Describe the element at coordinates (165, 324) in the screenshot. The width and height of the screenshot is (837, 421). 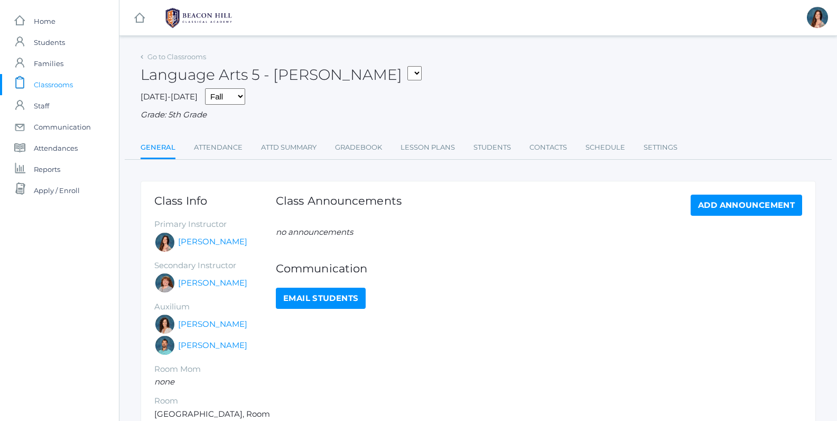
I see `div: Cari Burke` at that location.